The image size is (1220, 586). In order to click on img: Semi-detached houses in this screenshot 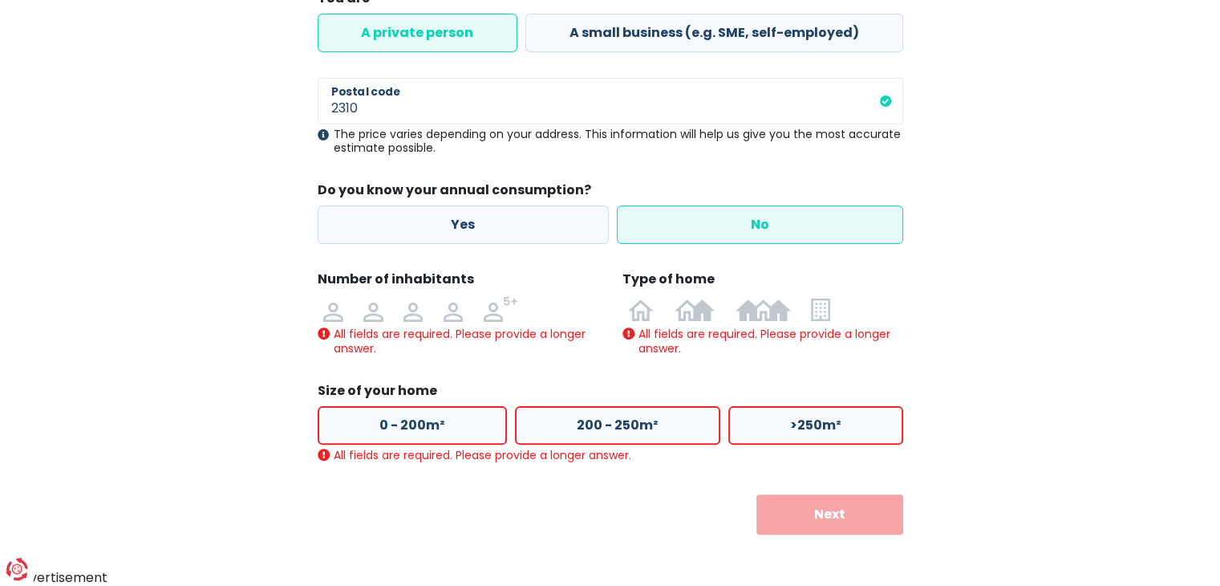, I will do `click(695, 309)`.